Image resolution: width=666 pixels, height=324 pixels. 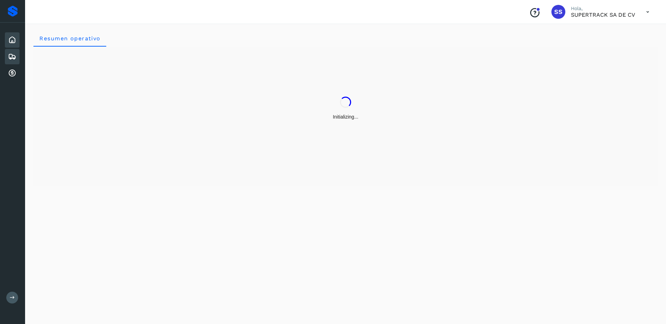 I want to click on p: Hola,, so click(x=603, y=8).